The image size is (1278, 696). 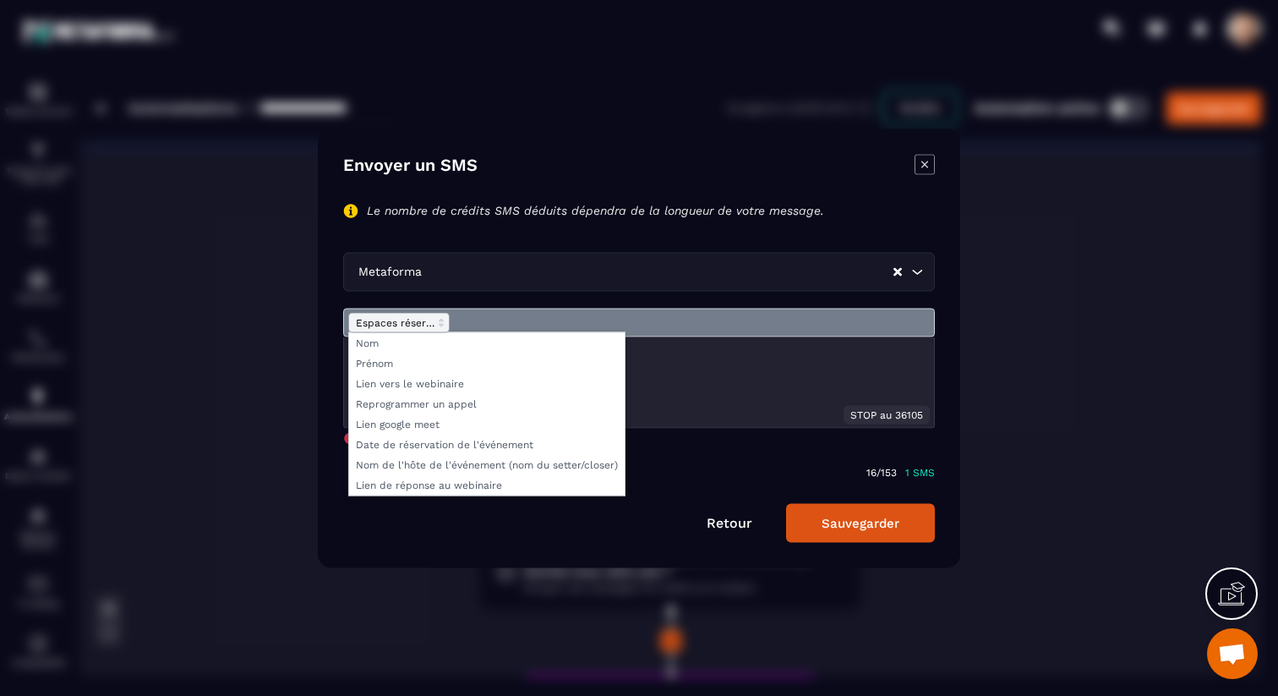 I want to click on a: Ouvrir le chat, so click(x=1232, y=653).